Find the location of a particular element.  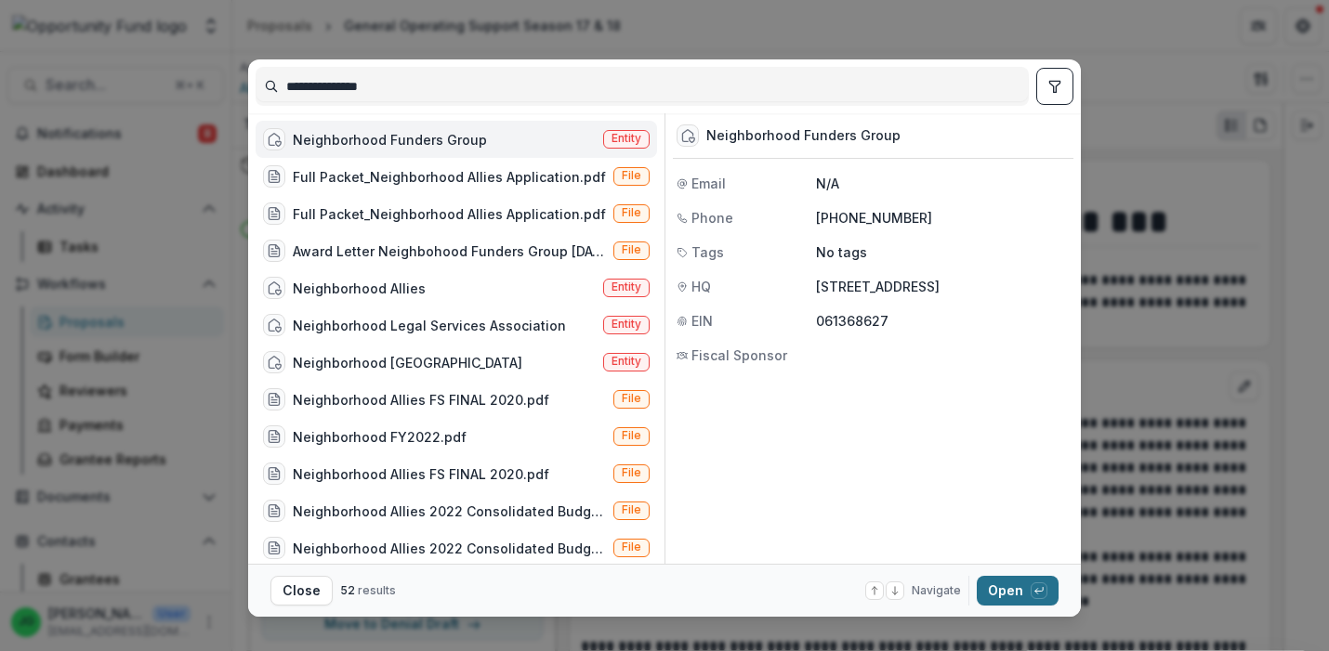

span: Navigate is located at coordinates (936, 591).